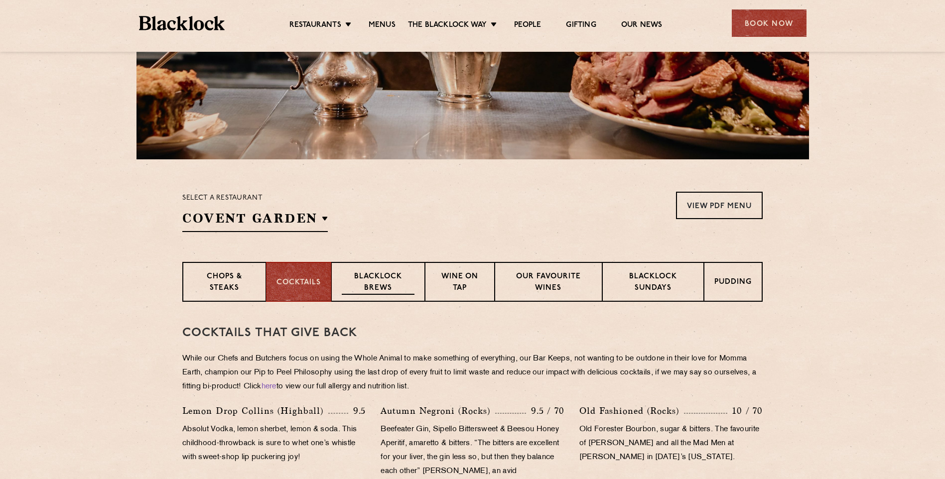 Image resolution: width=945 pixels, height=479 pixels. Describe the element at coordinates (632, 411) in the screenshot. I see `p: Old Fashioned (Rocks)` at that location.